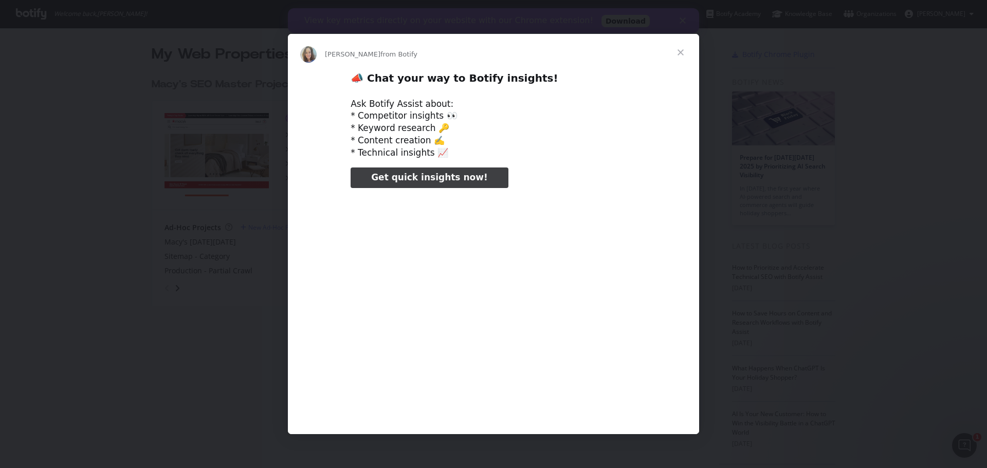 Image resolution: width=987 pixels, height=468 pixels. Describe the element at coordinates (429, 178) in the screenshot. I see `a: Get quick insights now!` at that location.